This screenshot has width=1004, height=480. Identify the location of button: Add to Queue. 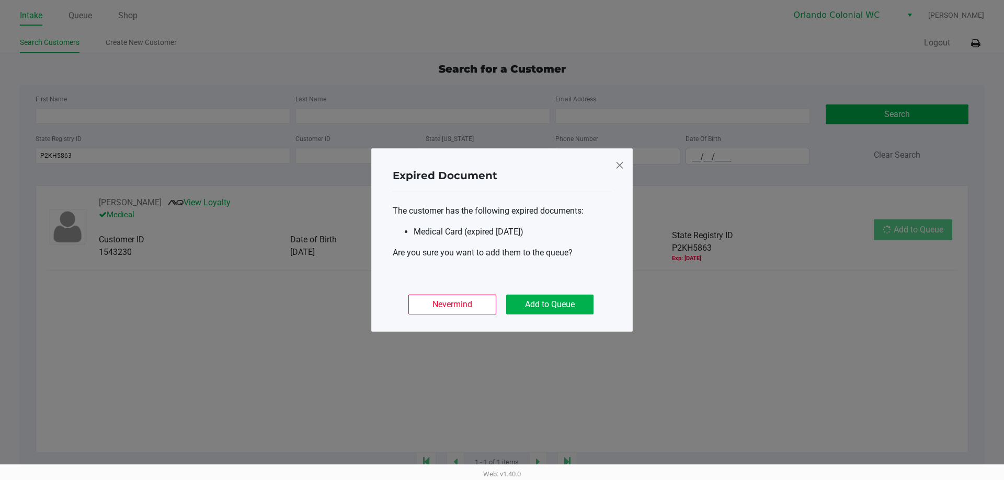
(550, 305).